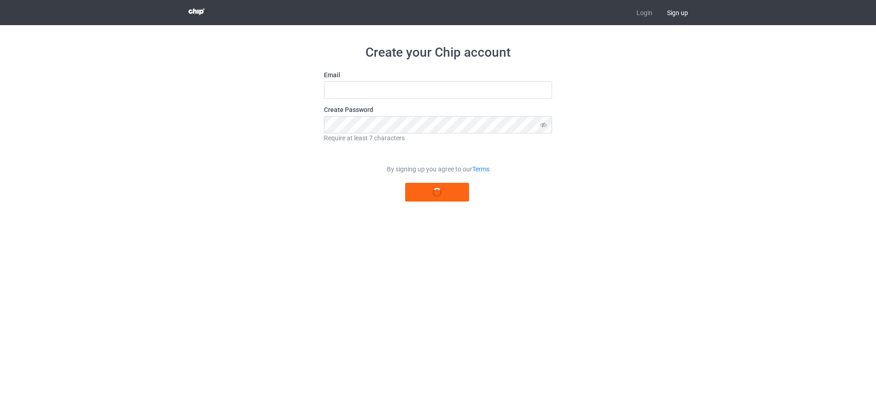 This screenshot has width=876, height=420. Describe the element at coordinates (438, 52) in the screenshot. I see `h1: Create your Chip account` at that location.